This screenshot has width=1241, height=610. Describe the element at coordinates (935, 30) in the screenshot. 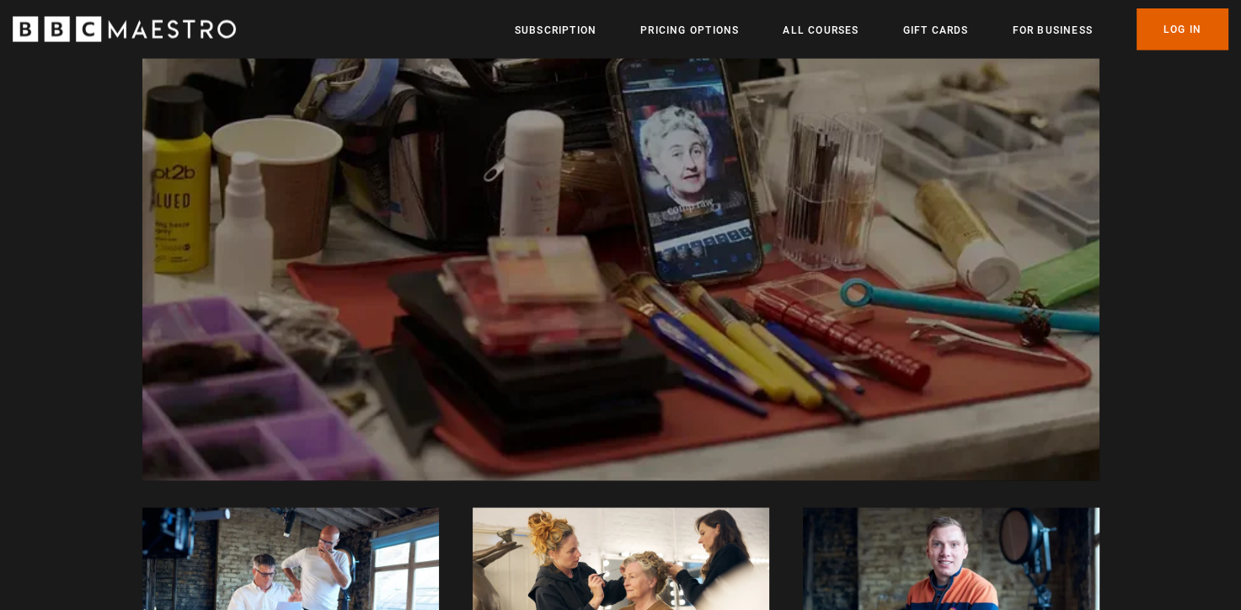

I see `a: Gift Cards` at that location.